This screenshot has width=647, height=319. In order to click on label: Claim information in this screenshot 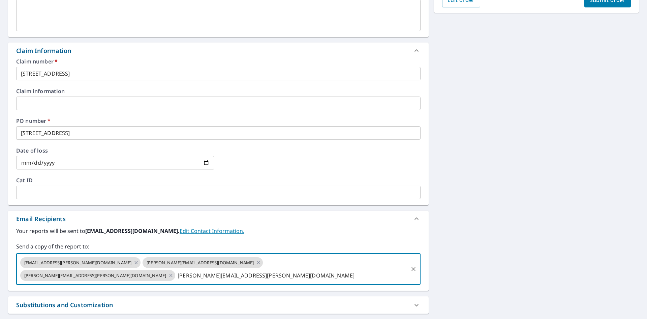, I will do `click(218, 91)`.